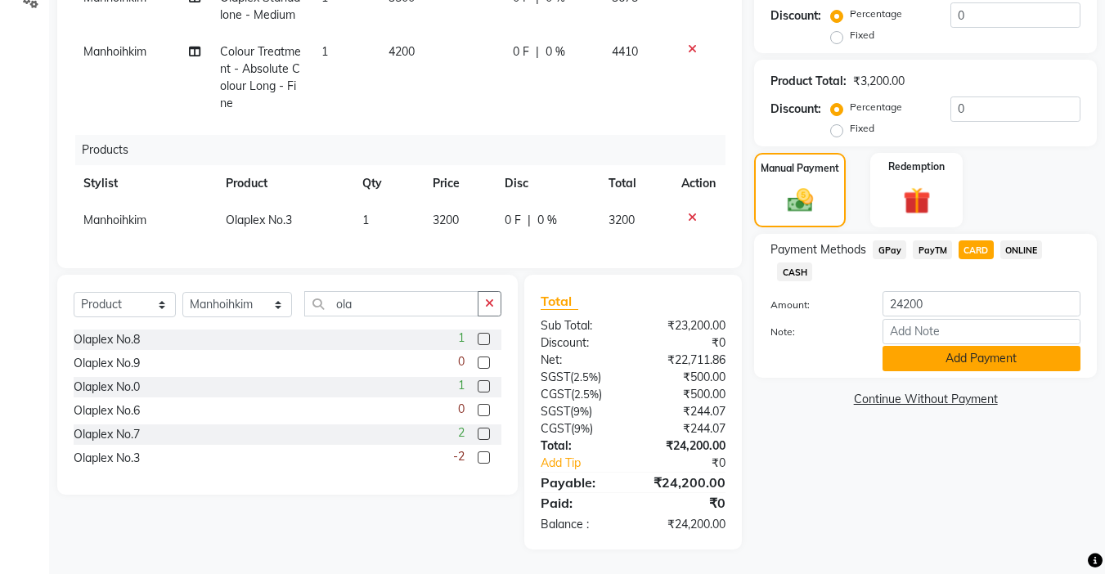 This screenshot has height=574, width=1105. Describe the element at coordinates (260, 77) in the screenshot. I see `span: Colour Treatment - Absolute Colour Long - Fine` at that location.